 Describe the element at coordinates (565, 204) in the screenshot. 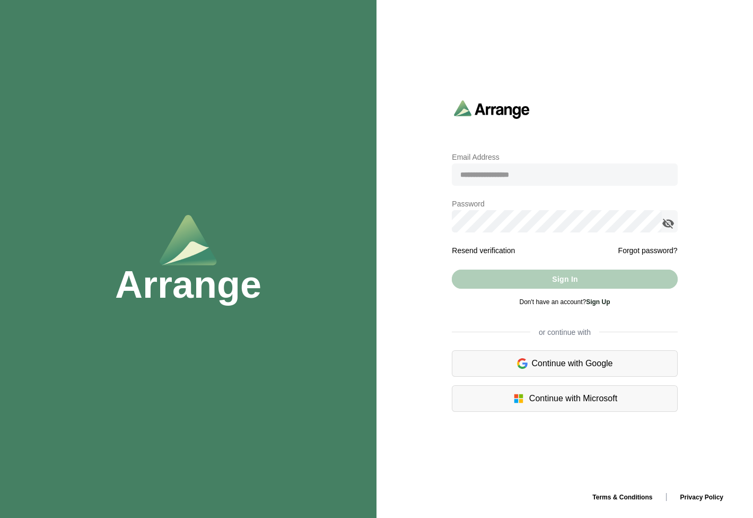

I see `p: Password` at that location.